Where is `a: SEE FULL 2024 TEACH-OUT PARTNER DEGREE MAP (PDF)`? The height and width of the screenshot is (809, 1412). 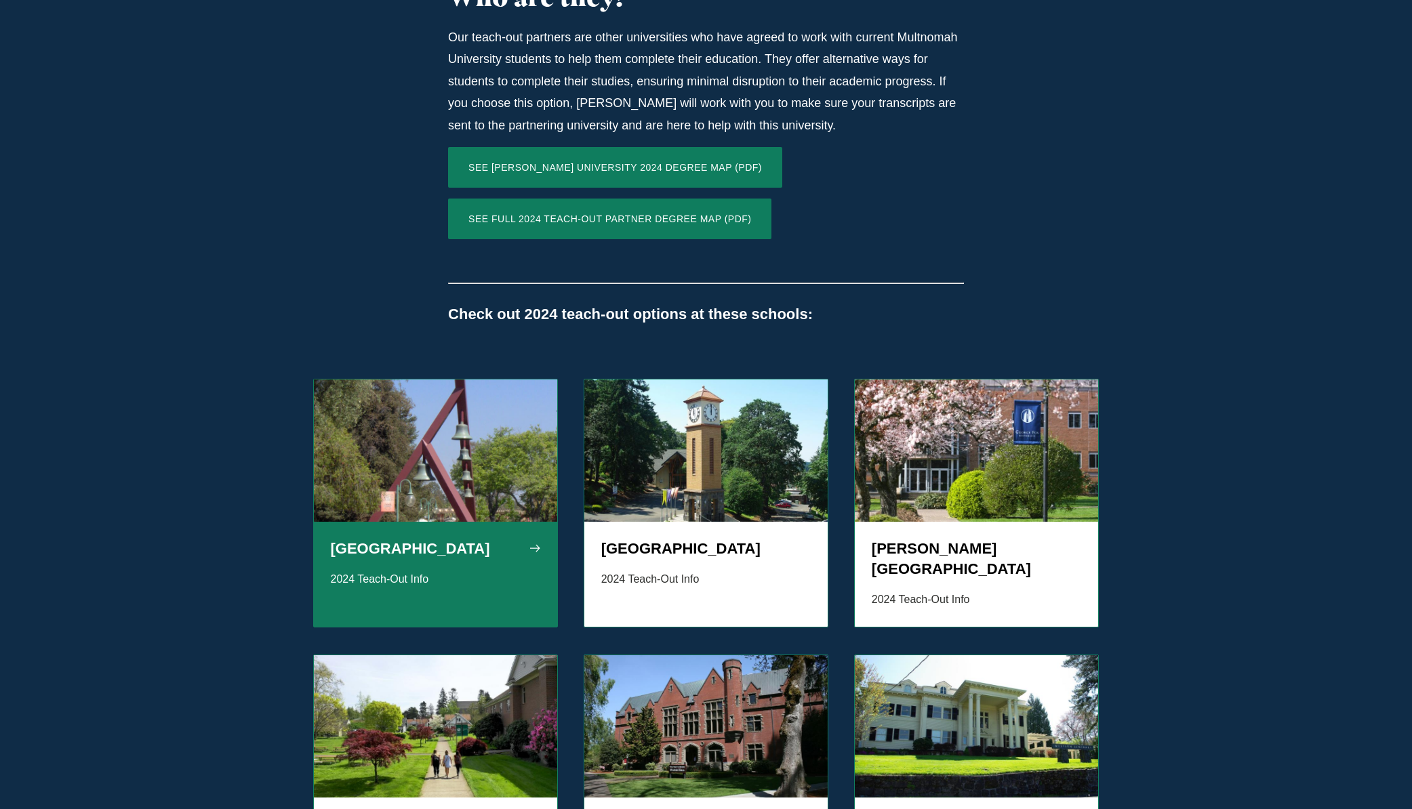 a: SEE FULL 2024 TEACH-OUT PARTNER DEGREE MAP (PDF) is located at coordinates (609, 219).